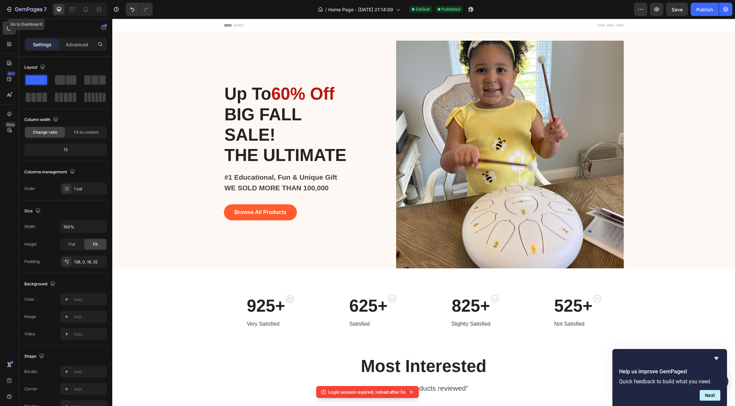  What do you see at coordinates (30, 244) in the screenshot?
I see `div: Height` at bounding box center [30, 244].